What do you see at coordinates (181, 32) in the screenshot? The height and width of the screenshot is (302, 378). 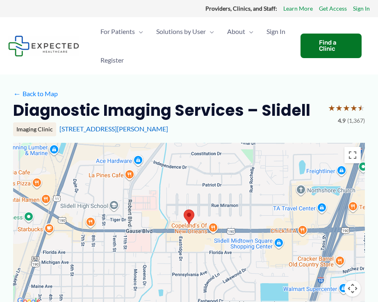 I see `span: Solutions by User` at bounding box center [181, 32].